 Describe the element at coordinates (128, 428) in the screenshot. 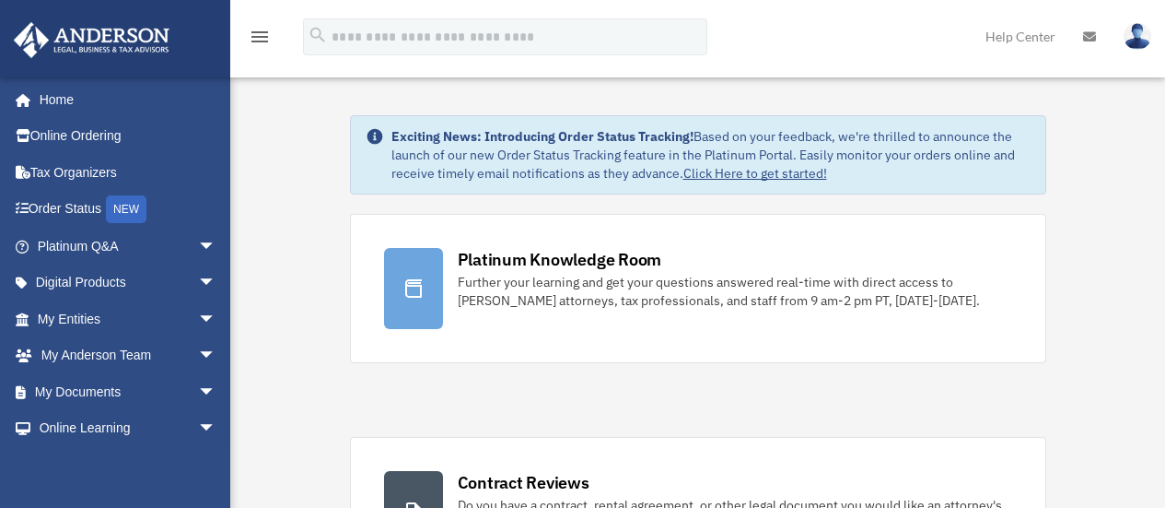

I see `a: Online Learningarrow_drop_down` at that location.